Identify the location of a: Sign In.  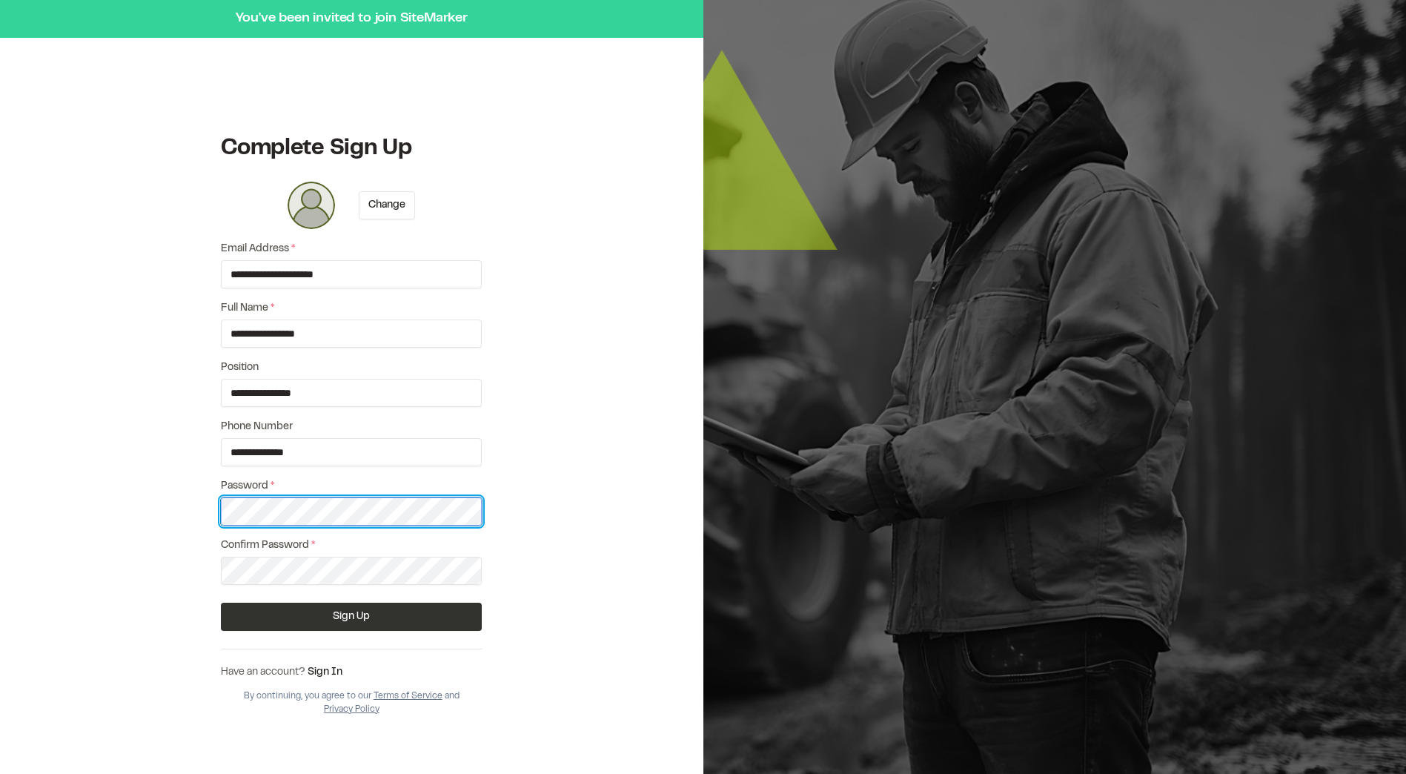
(325, 672).